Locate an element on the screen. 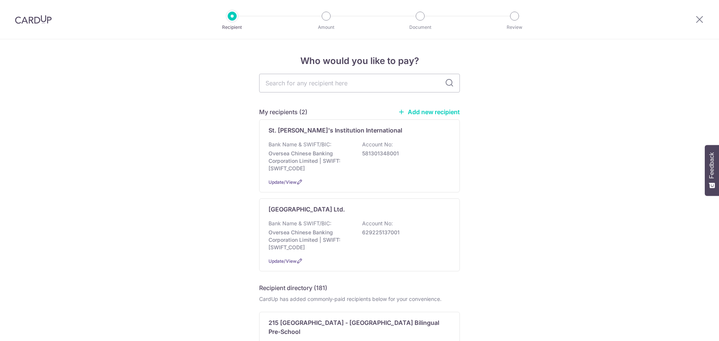  h5: Recipient directory (181) is located at coordinates (293, 288).